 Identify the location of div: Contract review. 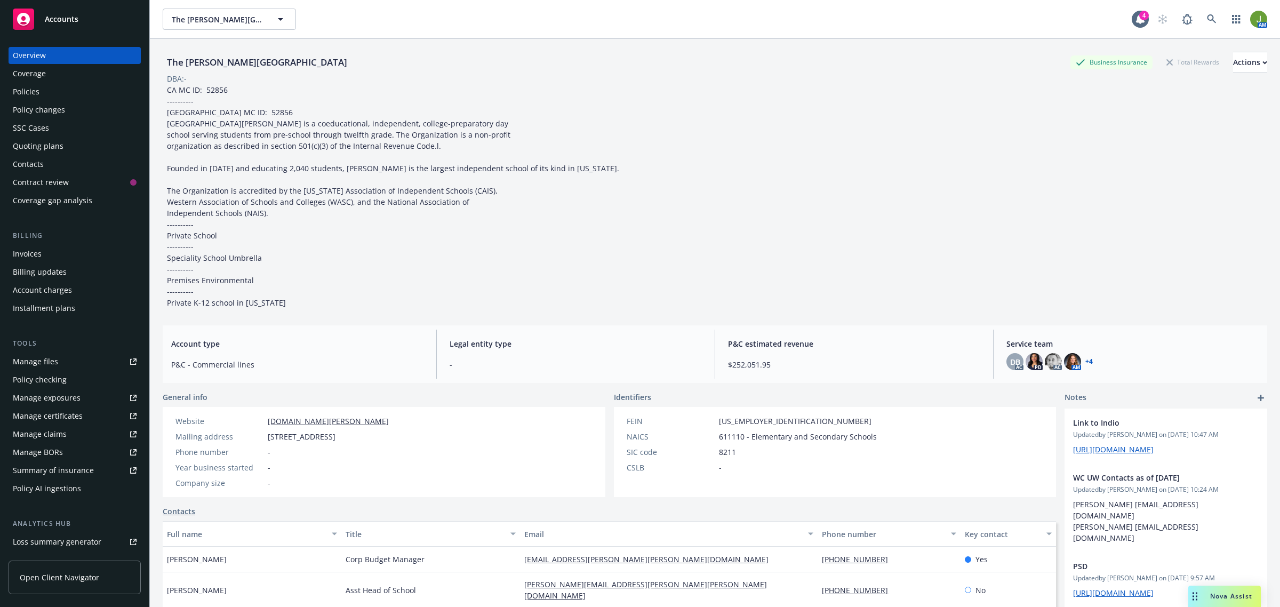
(41, 182).